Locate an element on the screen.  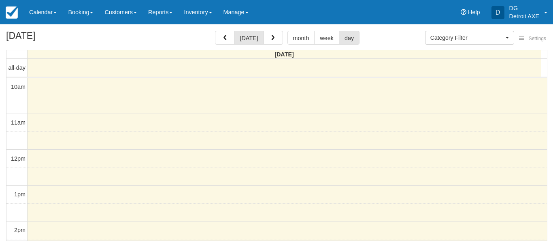
span: Category Filter is located at coordinates (467, 38).